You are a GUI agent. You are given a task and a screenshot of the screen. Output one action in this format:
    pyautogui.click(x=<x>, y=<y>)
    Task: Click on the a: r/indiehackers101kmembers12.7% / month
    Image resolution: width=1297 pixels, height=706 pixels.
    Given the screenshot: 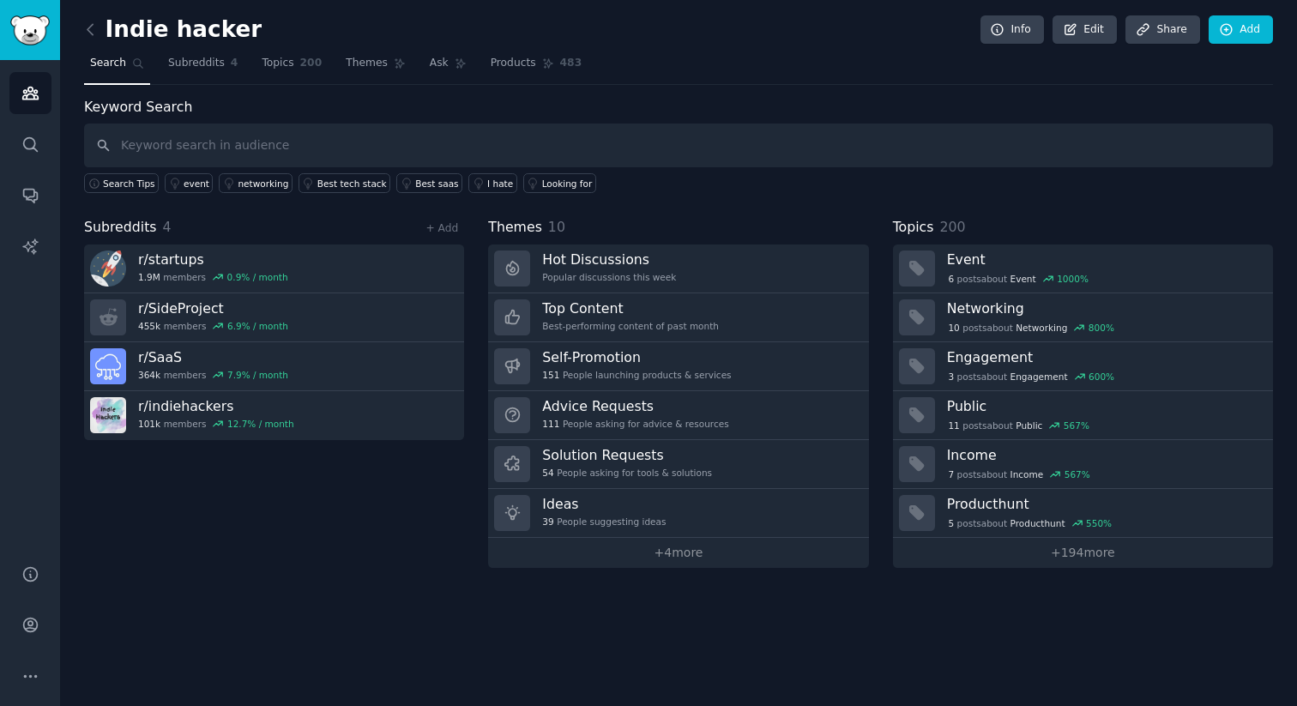 What is the action you would take?
    pyautogui.click(x=274, y=415)
    